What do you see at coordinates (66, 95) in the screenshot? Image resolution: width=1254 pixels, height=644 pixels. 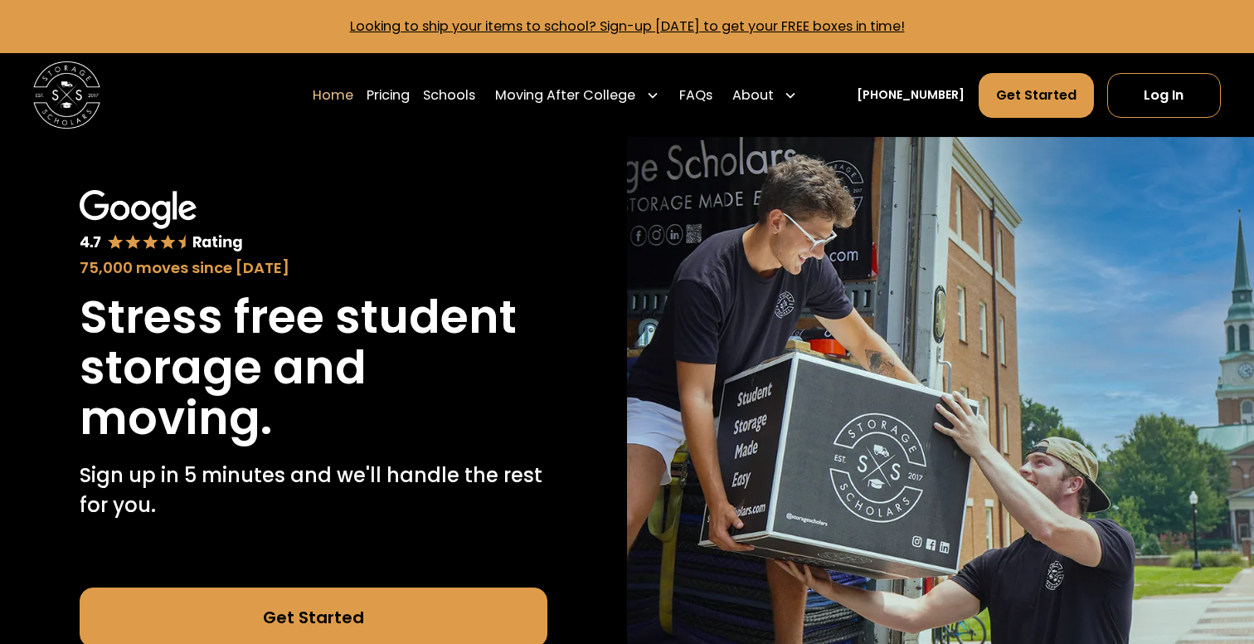 I see `img: Storage Scholars main logo` at bounding box center [66, 95].